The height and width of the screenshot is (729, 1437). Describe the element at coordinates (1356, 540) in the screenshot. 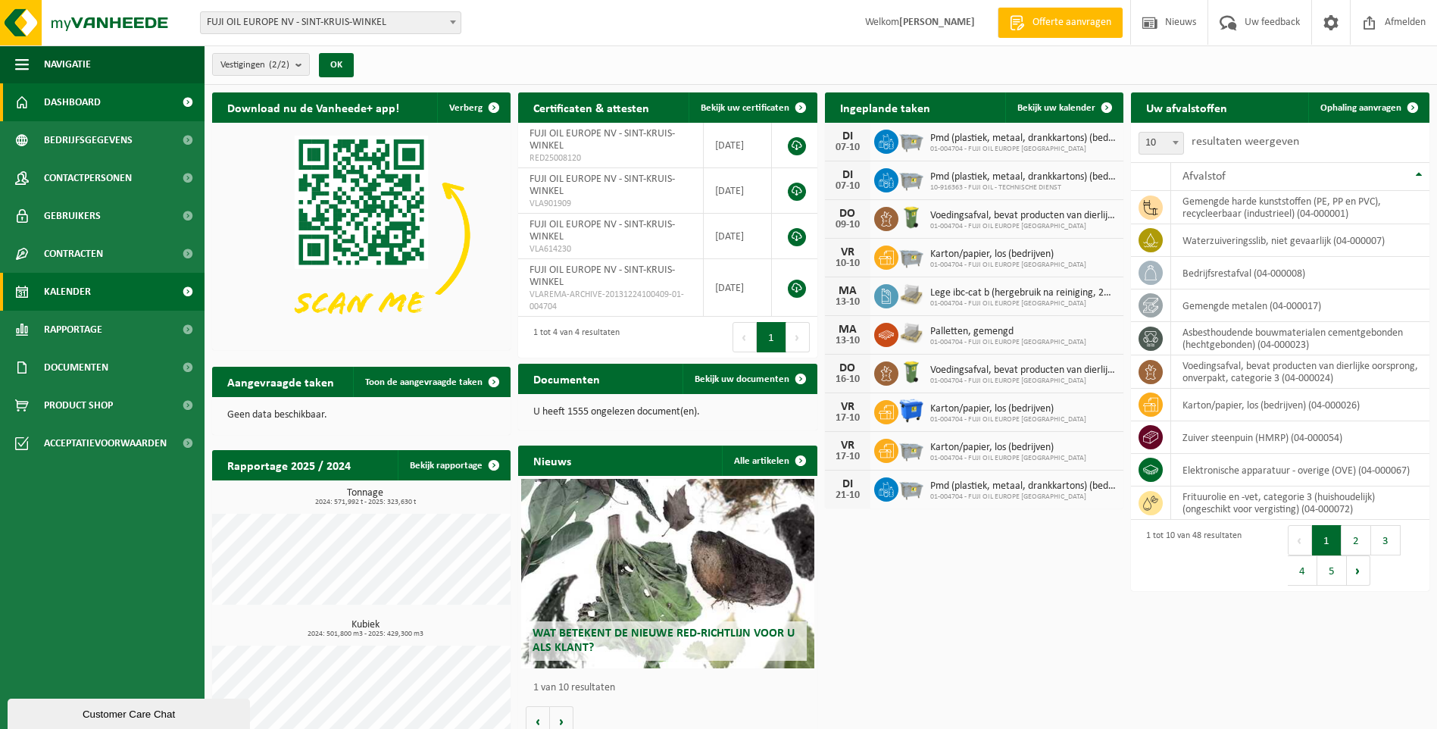

I see `button: 2` at that location.